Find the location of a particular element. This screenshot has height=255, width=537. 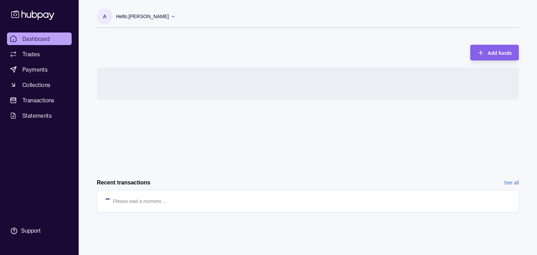

a: Payments is located at coordinates (39, 70).